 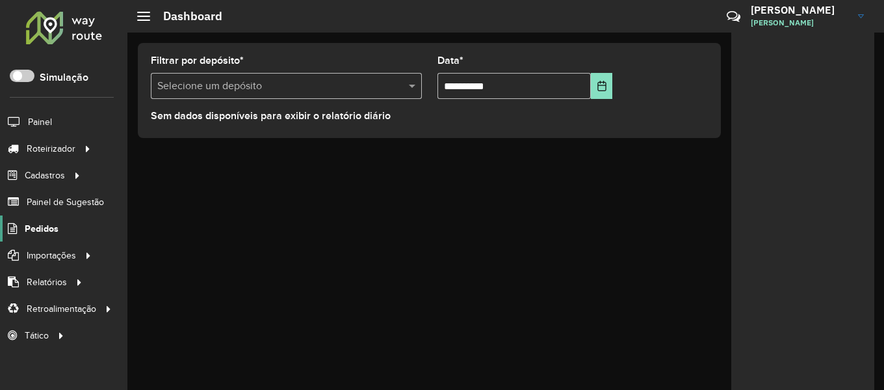 I want to click on span: Tático, so click(x=36, y=335).